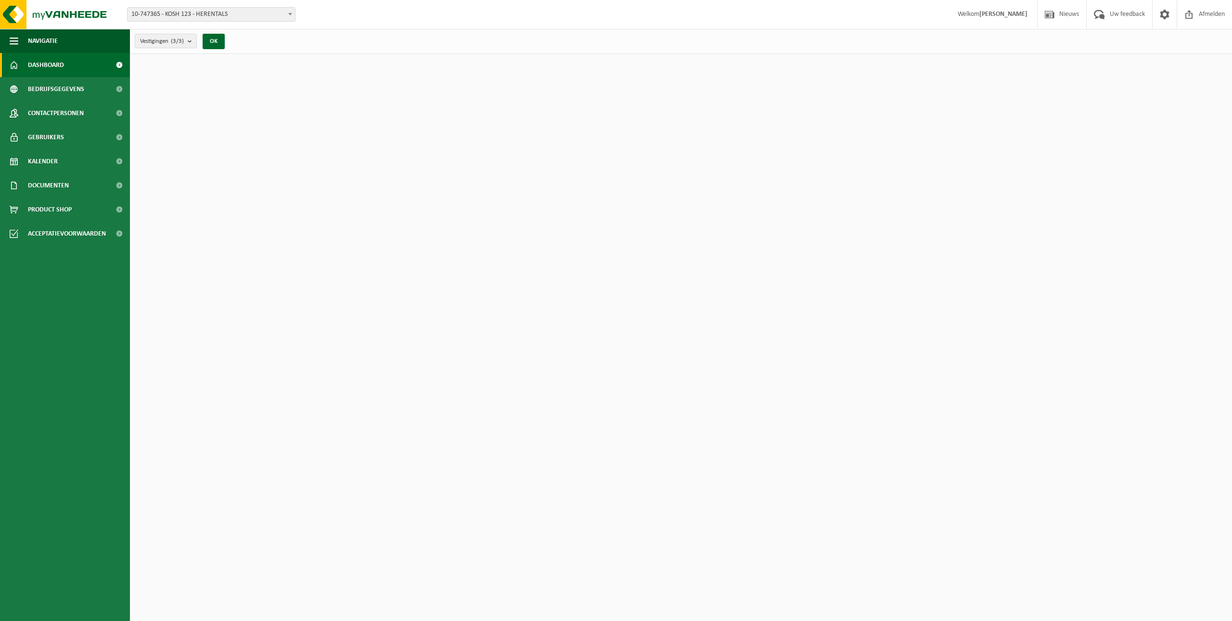  I want to click on button: OK, so click(214, 41).